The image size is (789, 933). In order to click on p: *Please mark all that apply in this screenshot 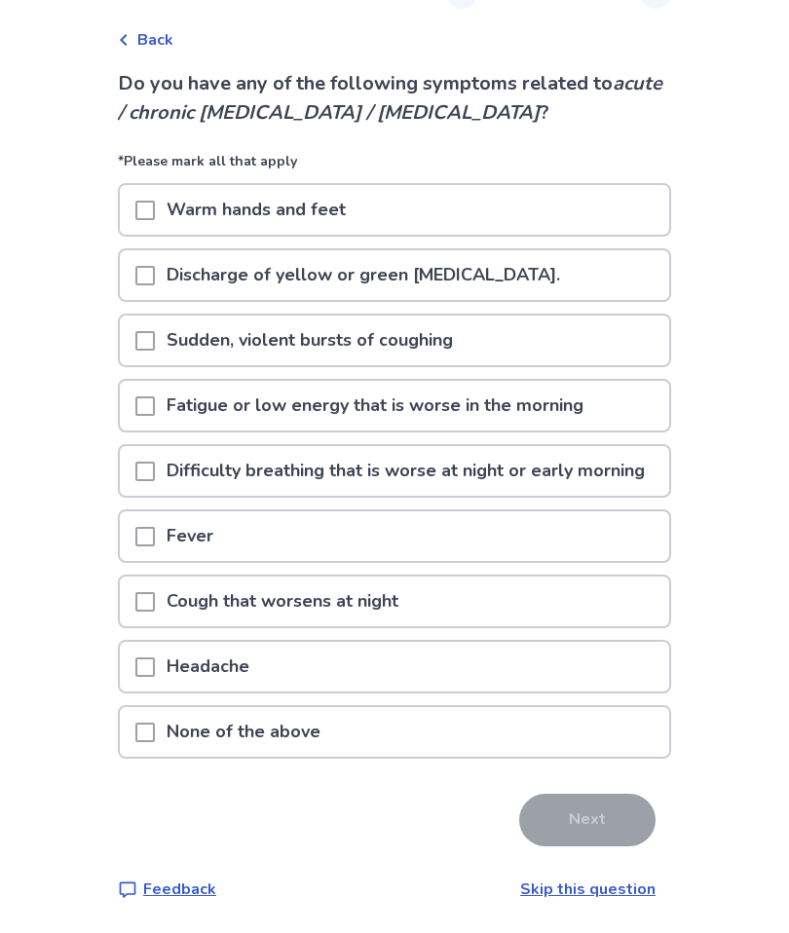, I will do `click(395, 168)`.